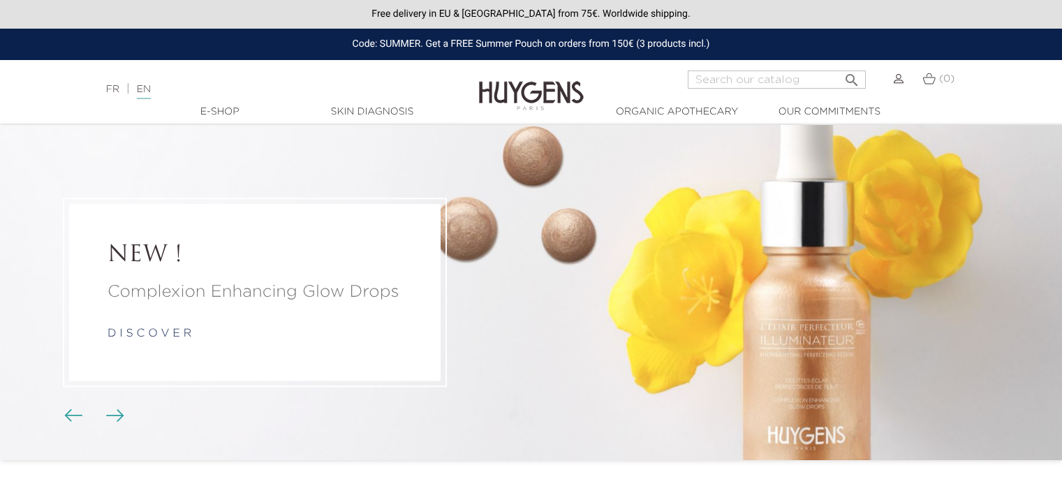 This screenshot has height=479, width=1062. What do you see at coordinates (220, 112) in the screenshot?
I see `a: E-Shop` at bounding box center [220, 112].